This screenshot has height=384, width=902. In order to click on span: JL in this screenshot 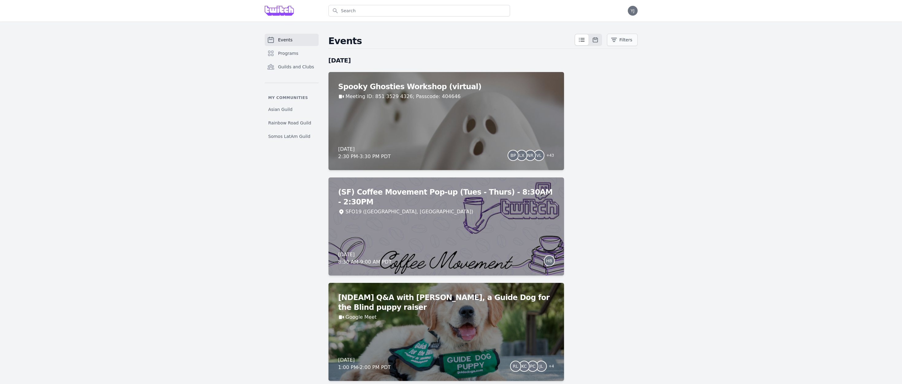, I will do `click(541, 366)`.